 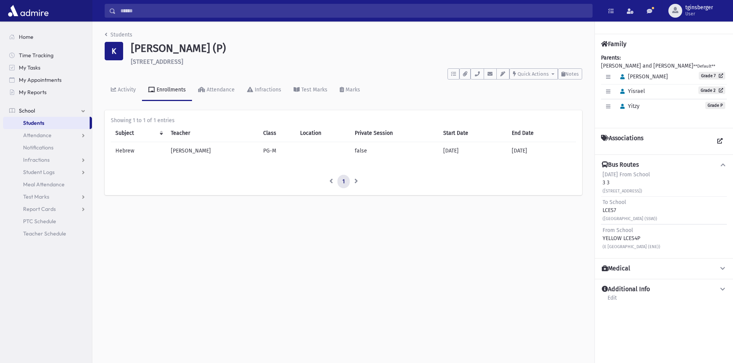 I want to click on a: Report Cards, so click(x=47, y=209).